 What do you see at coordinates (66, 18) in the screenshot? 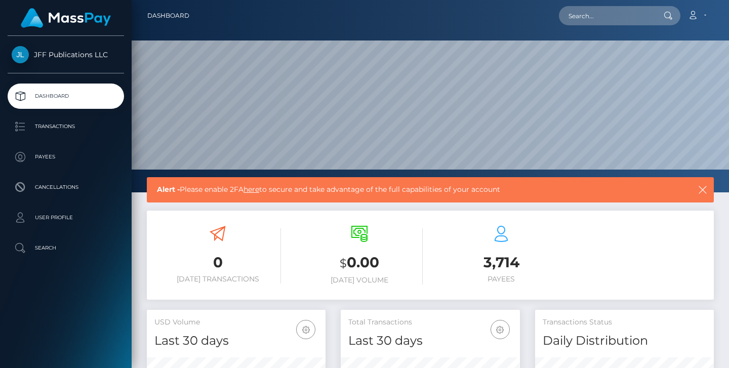
I see `img: MassPay Logo` at bounding box center [66, 18].